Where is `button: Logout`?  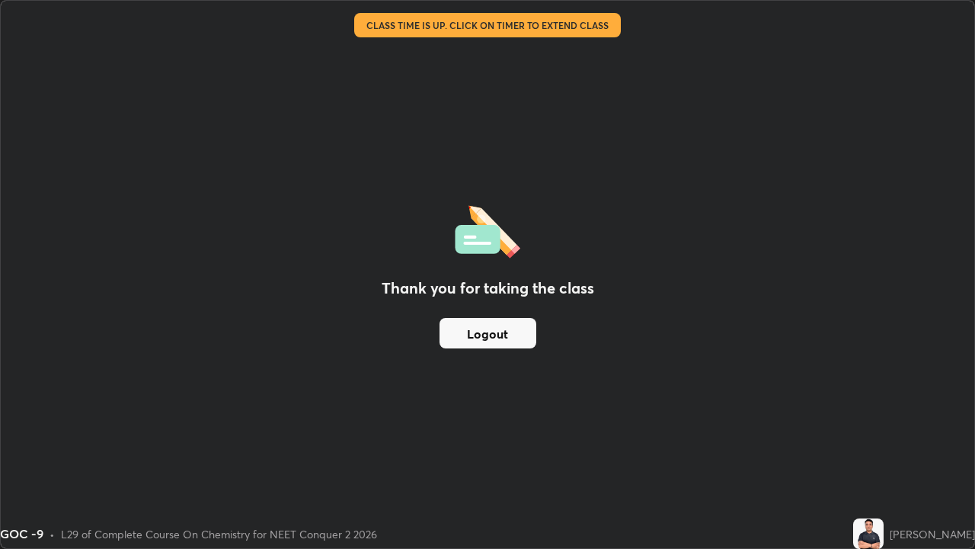 button: Logout is located at coordinates (488, 333).